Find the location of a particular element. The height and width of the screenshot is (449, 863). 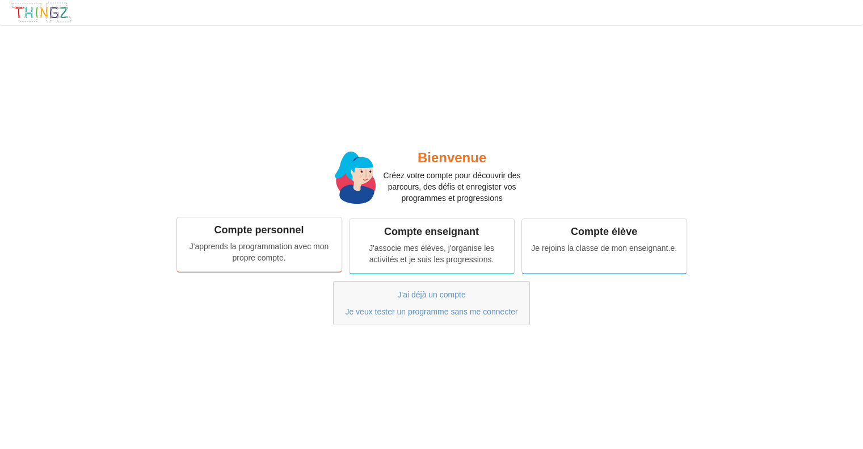

a: Compte élèveJe rejoins la classe de mon enseignant.e. is located at coordinates (604, 246).